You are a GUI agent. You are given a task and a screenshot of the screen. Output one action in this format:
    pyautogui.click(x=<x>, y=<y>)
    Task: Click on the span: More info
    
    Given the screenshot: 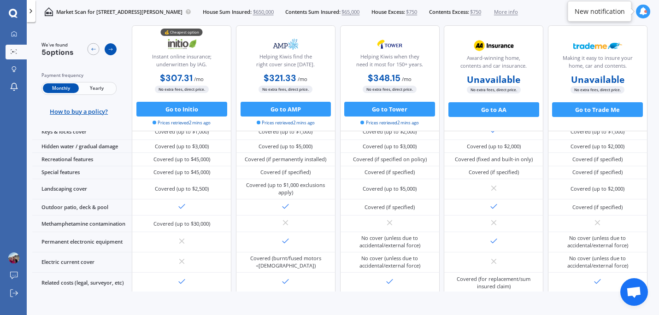 What is the action you would take?
    pyautogui.click(x=506, y=12)
    